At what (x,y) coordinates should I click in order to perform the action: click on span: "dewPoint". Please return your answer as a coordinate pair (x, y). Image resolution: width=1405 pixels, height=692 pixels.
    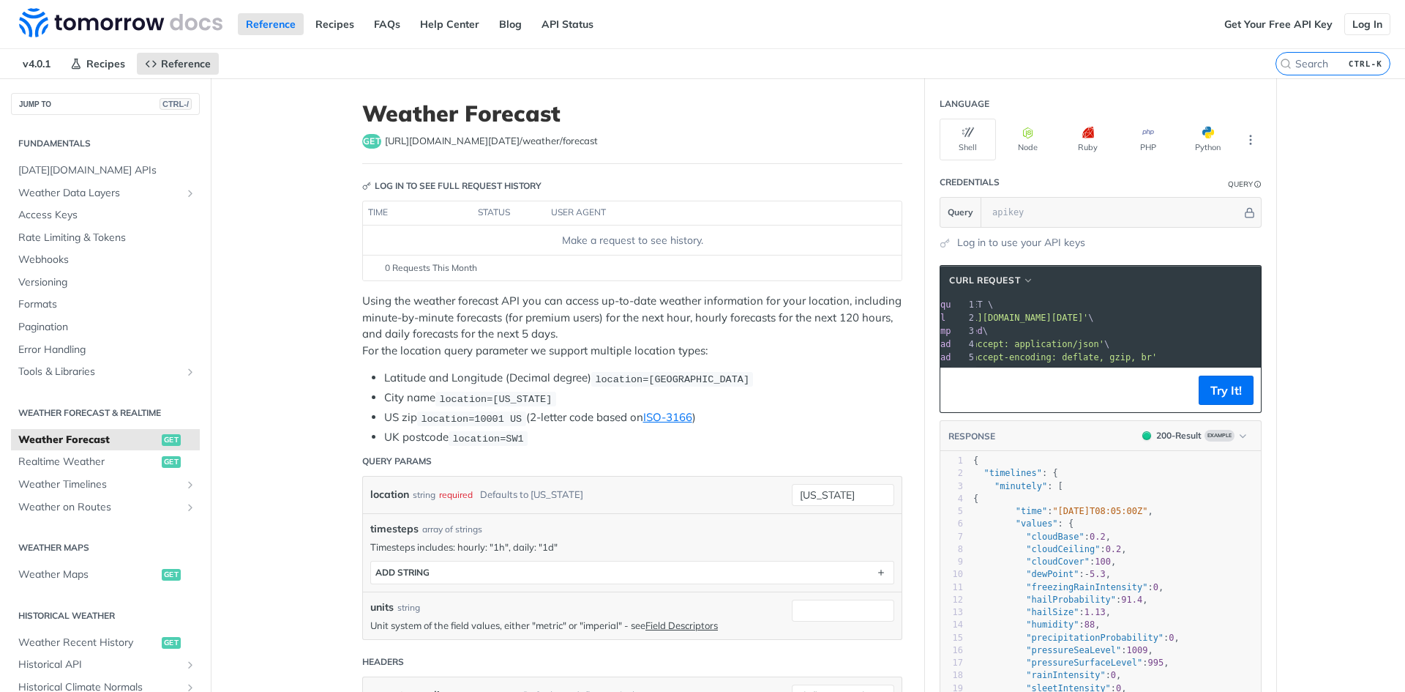
    Looking at the image, I should click on (1052, 574).